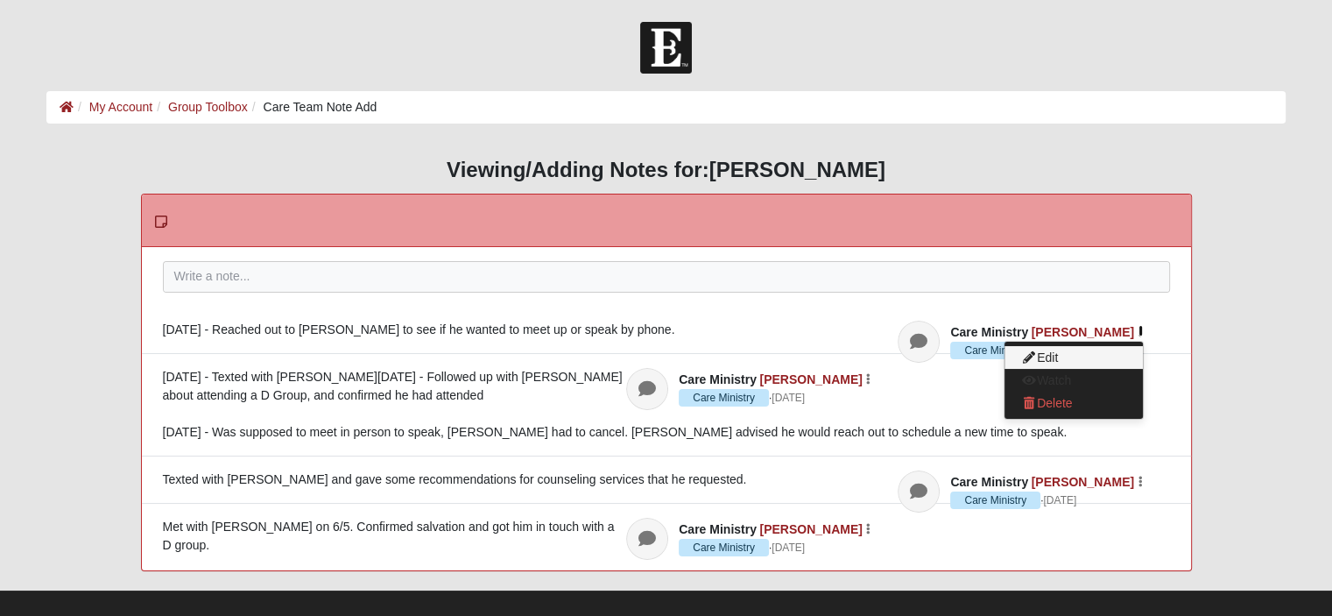 The width and height of the screenshot is (1332, 616). I want to click on li: Care Team Note Add, so click(313, 107).